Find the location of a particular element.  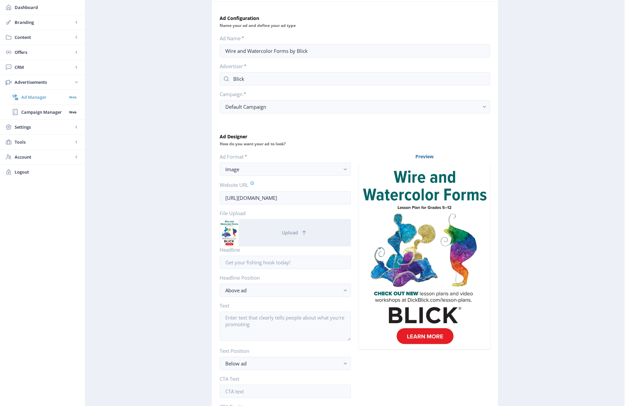

div: Image is located at coordinates (282, 169).